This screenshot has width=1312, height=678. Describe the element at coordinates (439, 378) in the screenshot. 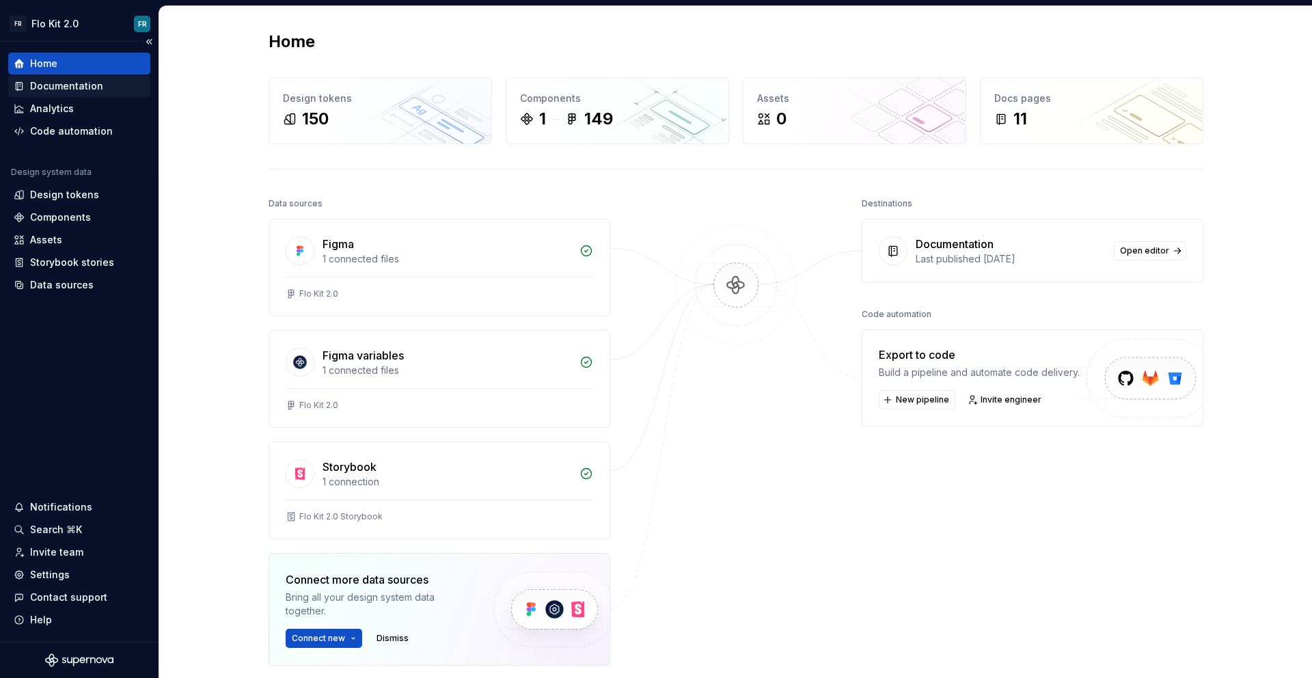

I see `a: Figma variables1 connected filesFlo Kit 2.0` at that location.